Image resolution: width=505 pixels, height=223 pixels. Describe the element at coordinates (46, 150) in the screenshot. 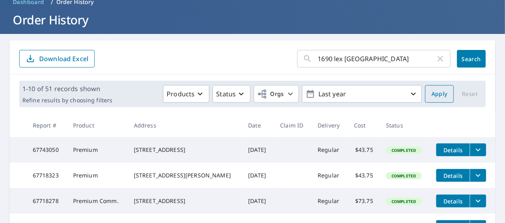

I see `td: 67743050` at that location.